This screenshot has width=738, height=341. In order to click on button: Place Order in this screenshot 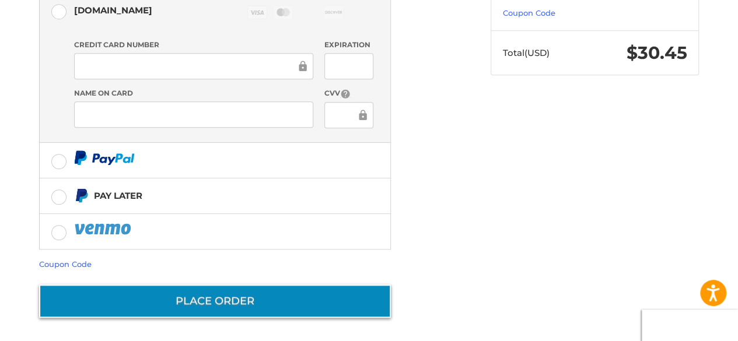, I will do `click(215, 301)`.